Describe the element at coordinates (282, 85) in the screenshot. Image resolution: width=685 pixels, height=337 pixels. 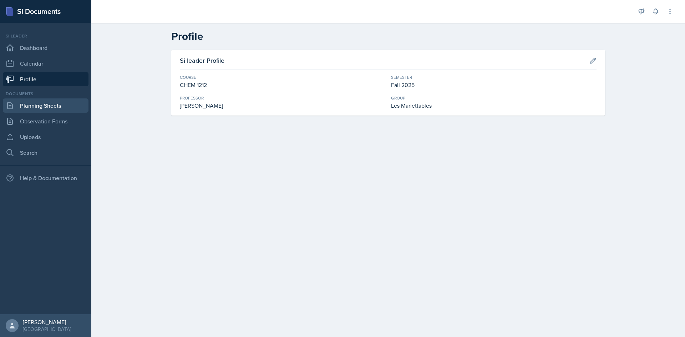
I see `div: CHEM 1212` at that location.